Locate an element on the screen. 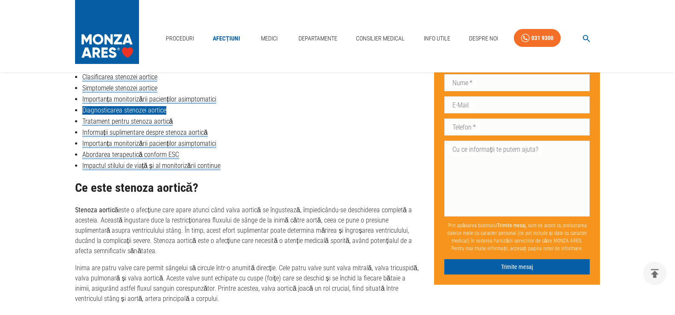  button: Trimite mesaj is located at coordinates (517, 267).